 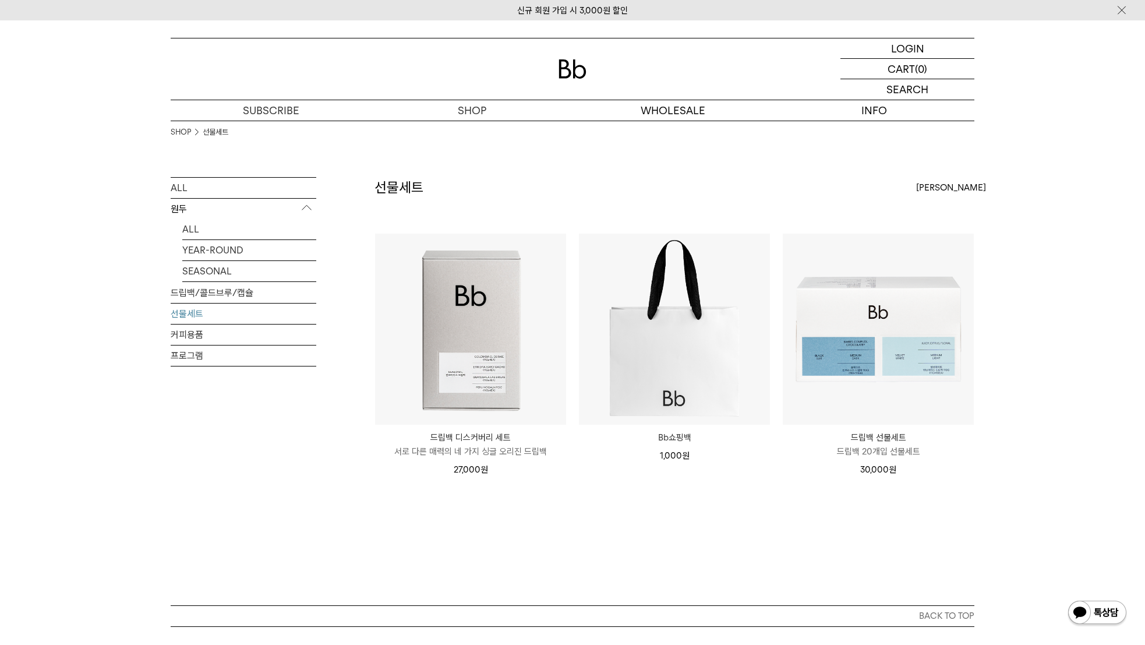 What do you see at coordinates (878, 469) in the screenshot?
I see `span: 30,000` at bounding box center [878, 469].